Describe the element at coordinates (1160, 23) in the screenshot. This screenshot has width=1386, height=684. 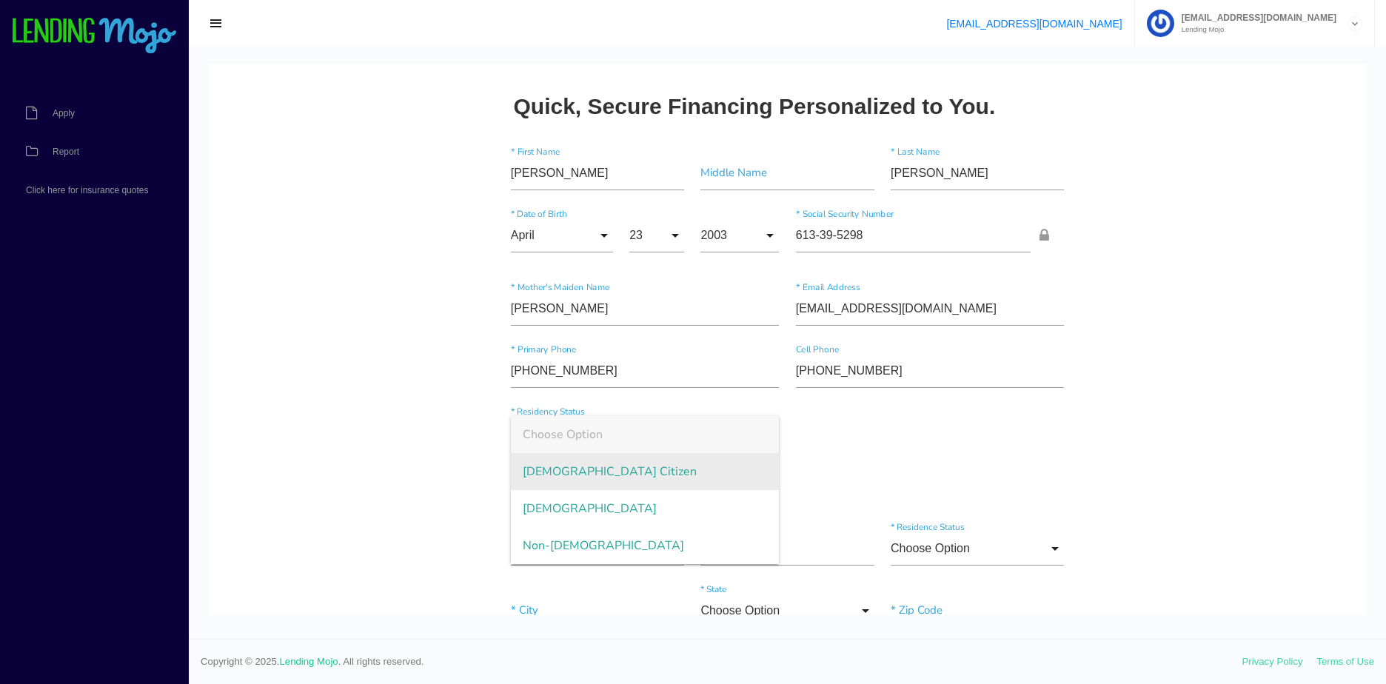
I see `img: Profile image` at that location.